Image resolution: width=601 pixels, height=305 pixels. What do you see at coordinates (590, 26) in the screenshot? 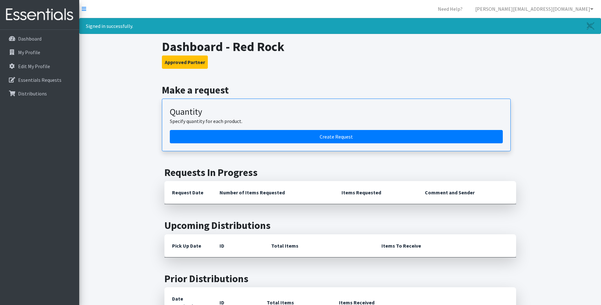
I see `a: Close` at bounding box center [590, 26].